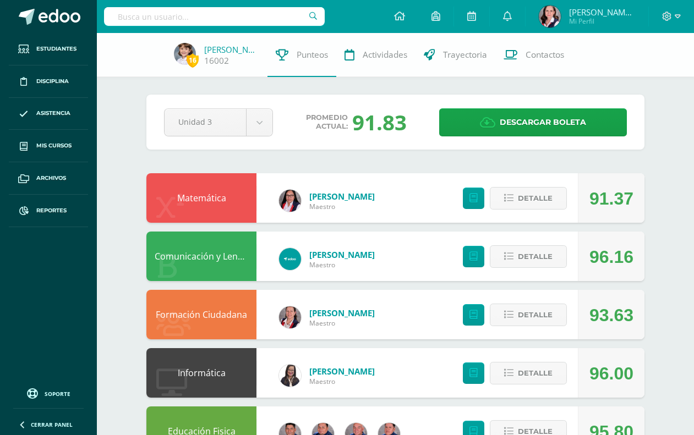  I want to click on a: Estudiantes, so click(48, 49).